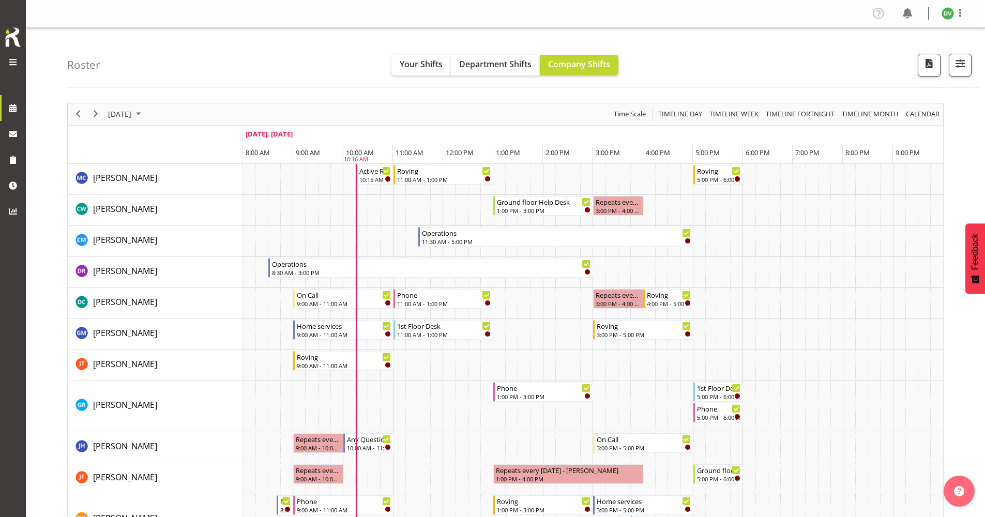 This screenshot has height=517, width=985. What do you see at coordinates (579, 65) in the screenshot?
I see `button: Company Shifts` at bounding box center [579, 65].